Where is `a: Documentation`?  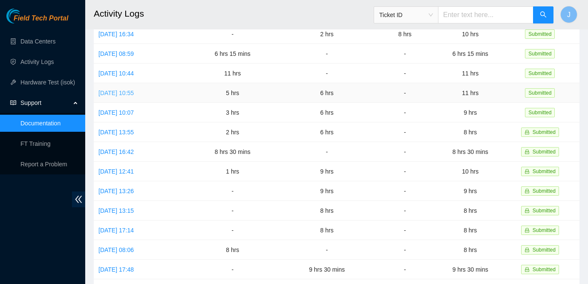
a: Documentation is located at coordinates (40, 123).